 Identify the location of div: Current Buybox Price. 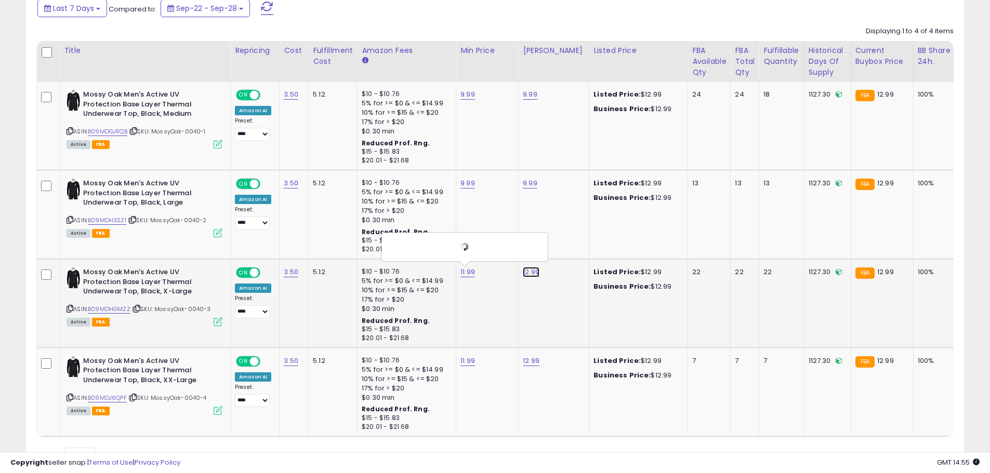
(881, 56).